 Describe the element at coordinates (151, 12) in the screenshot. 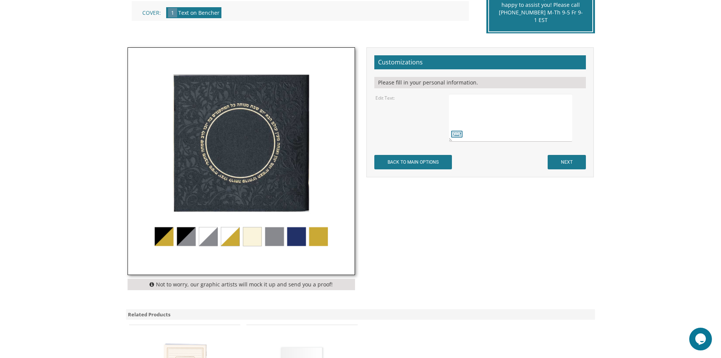

I see `span: Cover:` at that location.